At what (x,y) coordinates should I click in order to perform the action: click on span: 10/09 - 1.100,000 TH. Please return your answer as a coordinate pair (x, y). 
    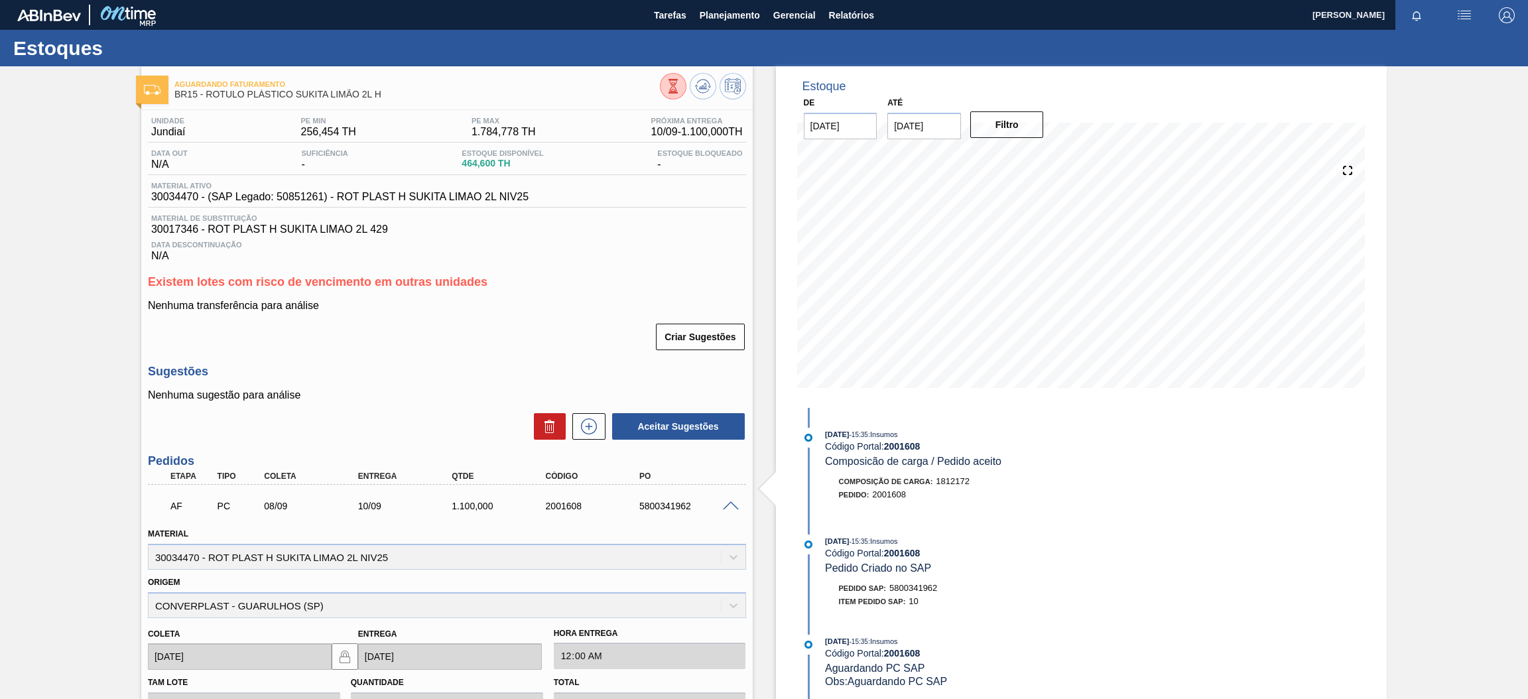
    Looking at the image, I should click on (697, 132).